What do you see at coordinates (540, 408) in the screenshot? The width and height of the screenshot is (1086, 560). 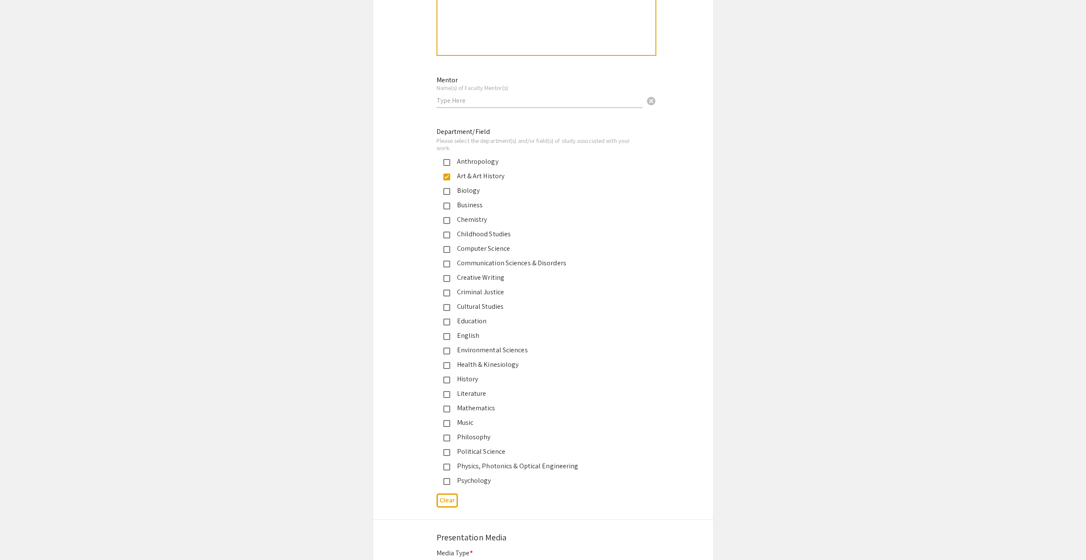 I see `div: Mathematics` at bounding box center [540, 408].